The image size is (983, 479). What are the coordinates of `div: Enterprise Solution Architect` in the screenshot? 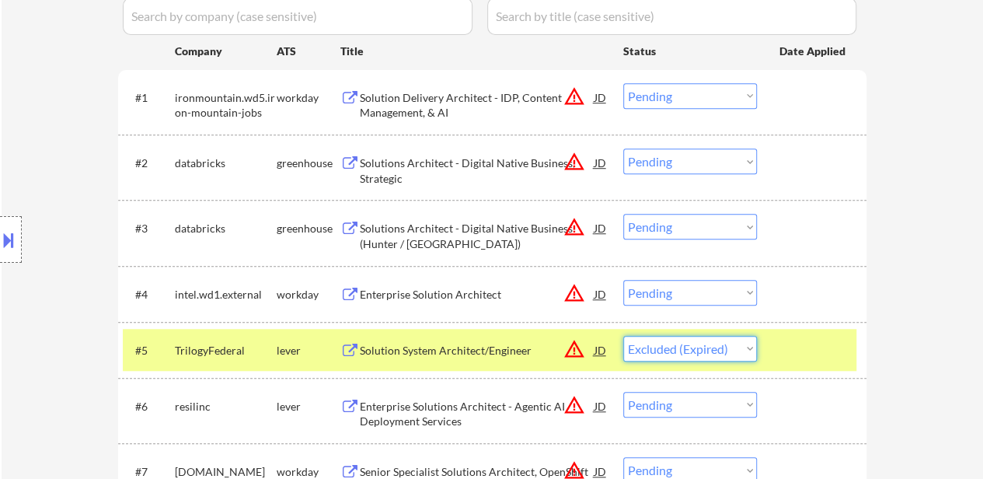 It's located at (477, 295).